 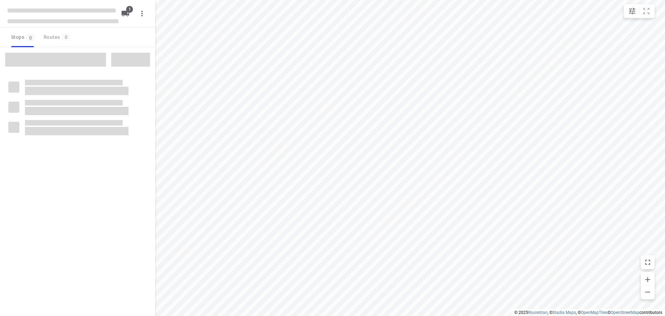 What do you see at coordinates (538, 312) in the screenshot?
I see `a: Routetitan` at bounding box center [538, 312].